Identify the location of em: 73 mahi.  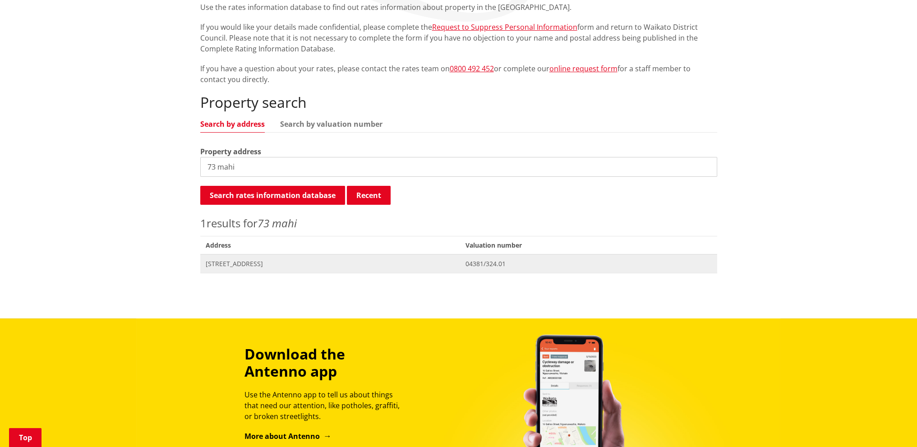
(277, 223).